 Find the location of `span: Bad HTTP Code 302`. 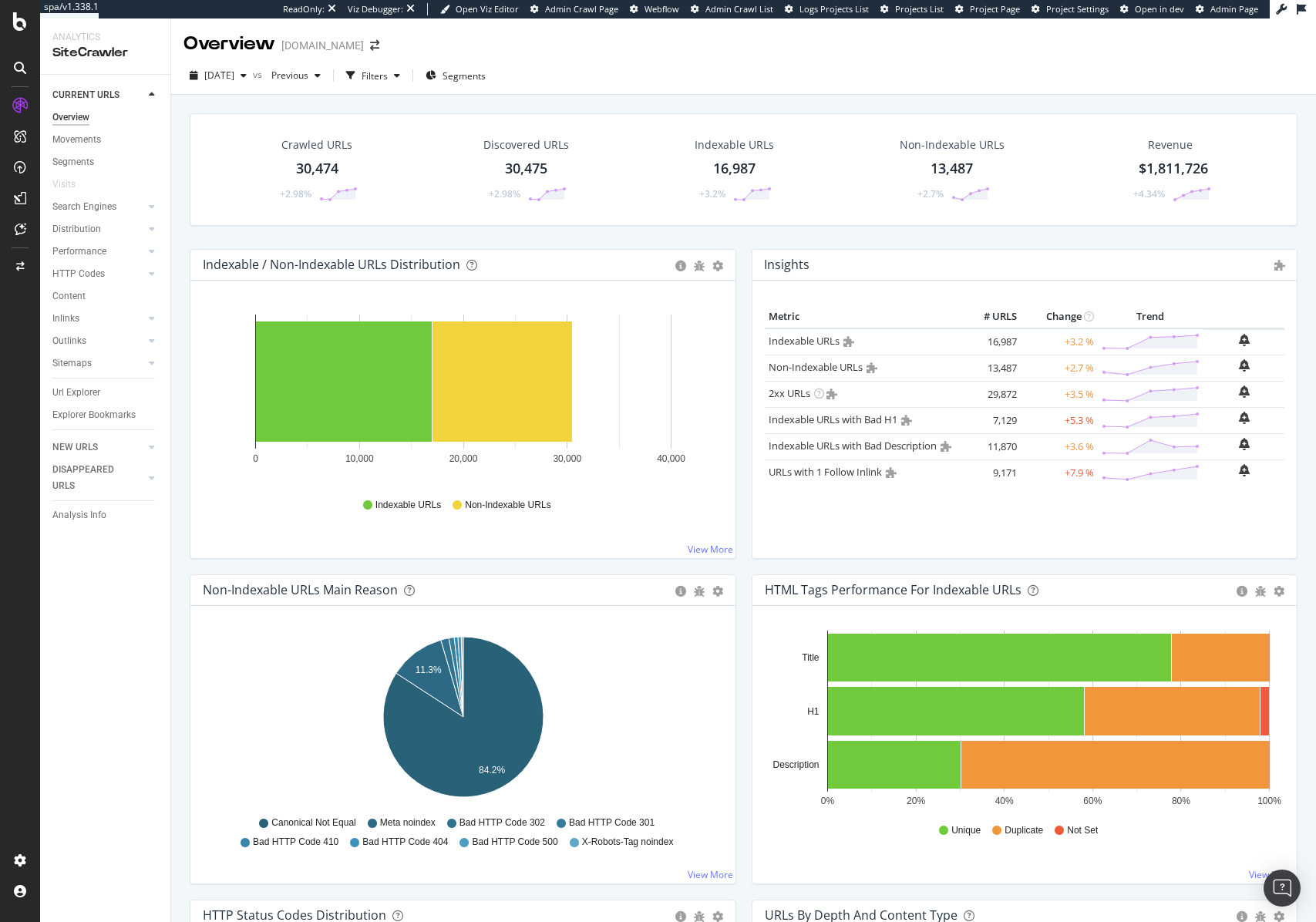

span: Bad HTTP Code 302 is located at coordinates (502, 823).